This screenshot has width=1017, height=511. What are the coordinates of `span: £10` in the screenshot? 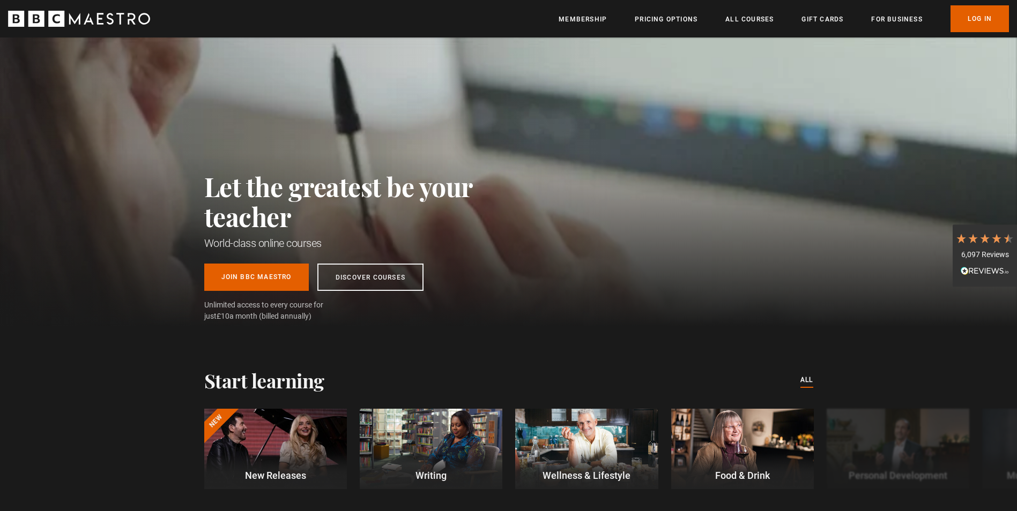 It's located at (223, 316).